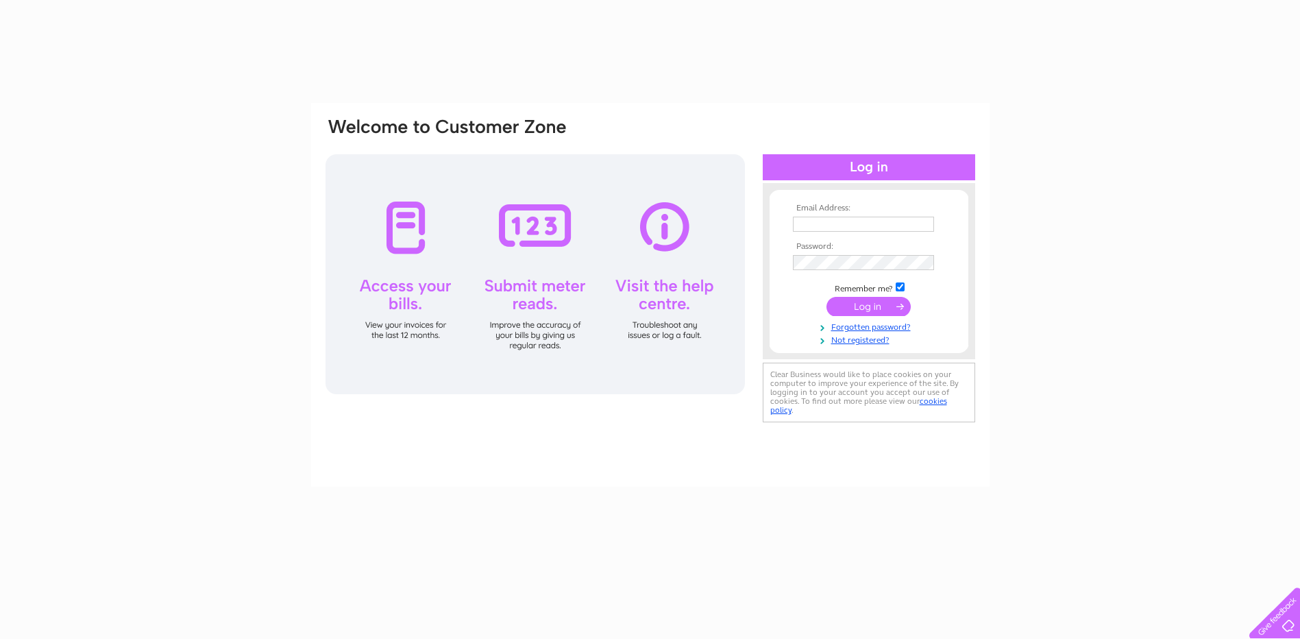 This screenshot has height=639, width=1300. What do you see at coordinates (869, 247) in the screenshot?
I see `th: Password:` at bounding box center [869, 247].